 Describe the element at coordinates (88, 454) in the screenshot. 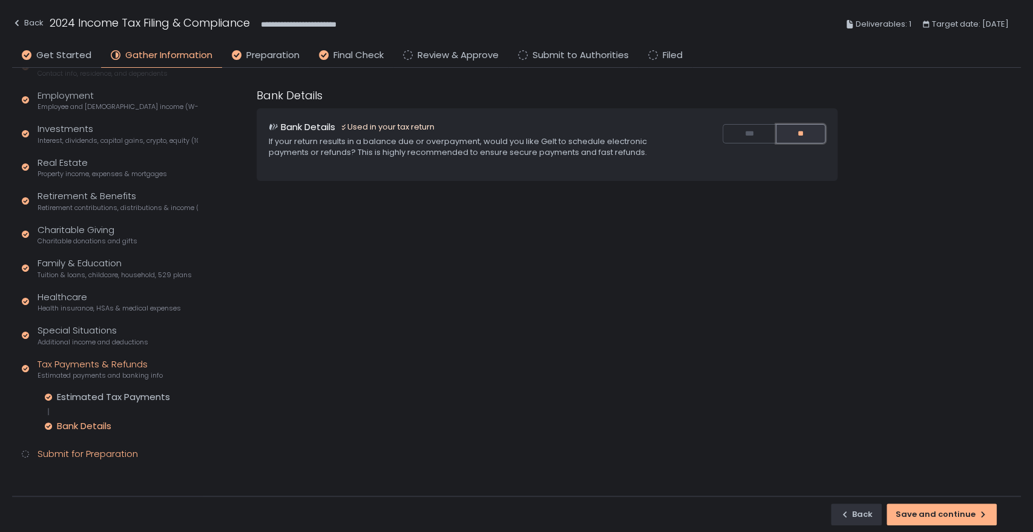

I see `div: Submit for Preparation` at that location.